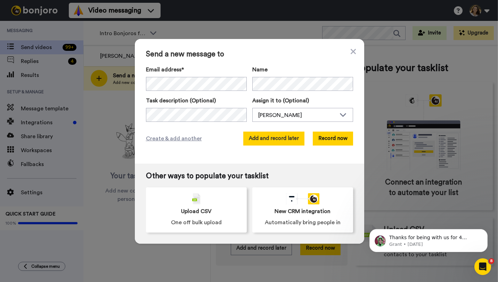 This screenshot has width=498, height=282. I want to click on label: Email address*, so click(197, 70).